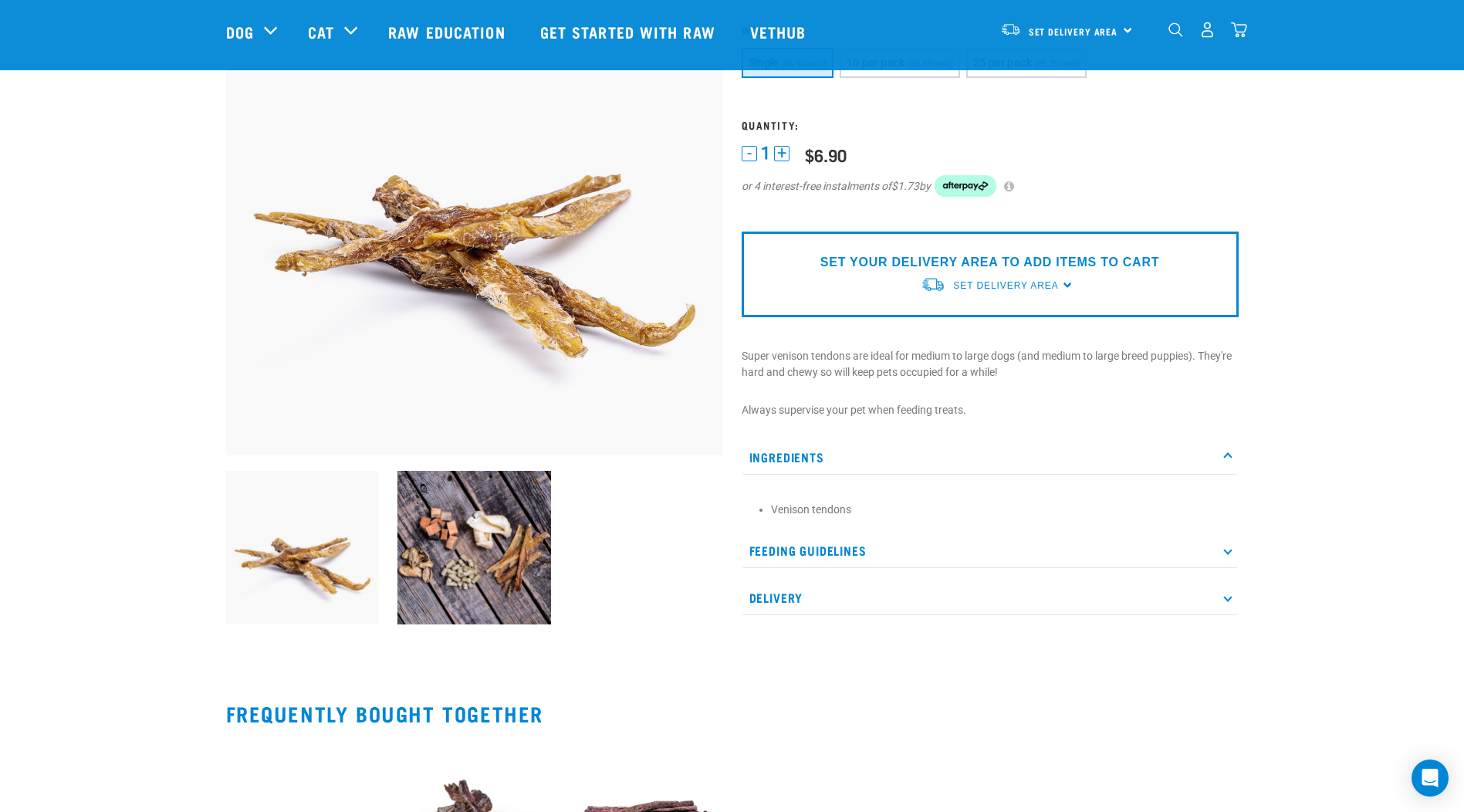 The image size is (1464, 812). Describe the element at coordinates (990, 186) in the screenshot. I see `div: or 4 interest-free instalments of by` at that location.